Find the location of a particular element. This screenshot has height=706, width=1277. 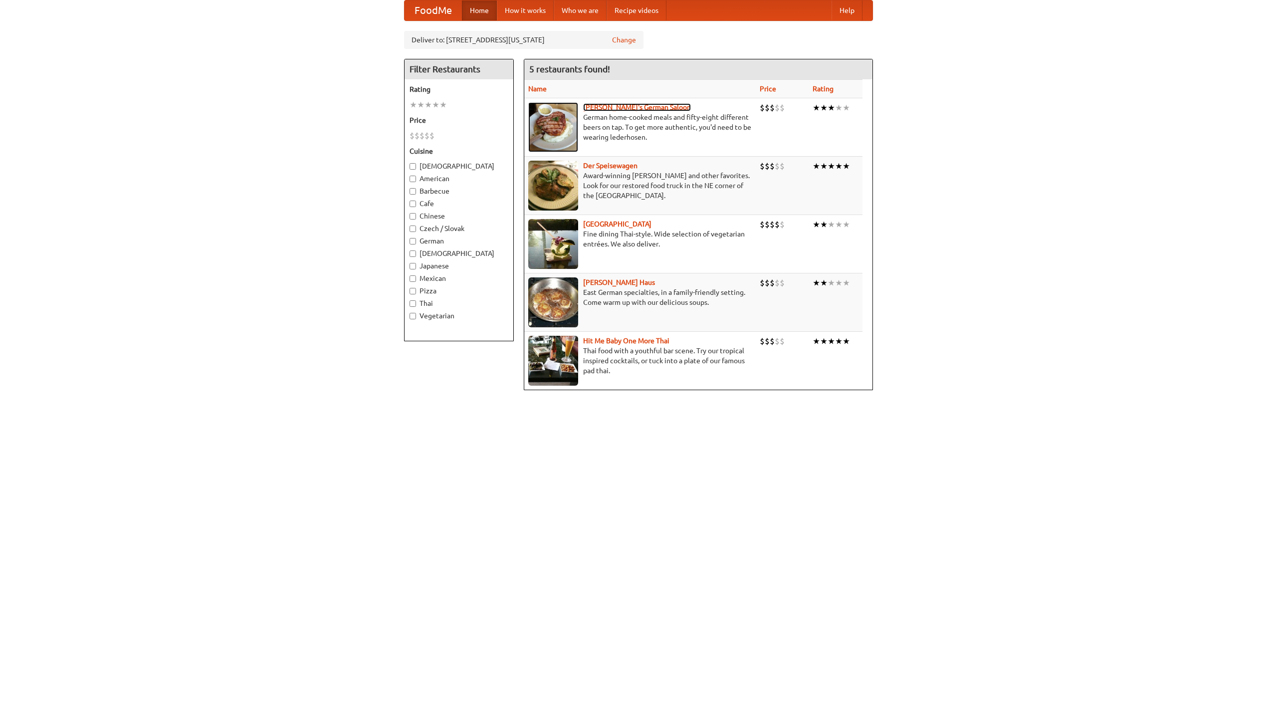

a: Rating is located at coordinates (823, 89).